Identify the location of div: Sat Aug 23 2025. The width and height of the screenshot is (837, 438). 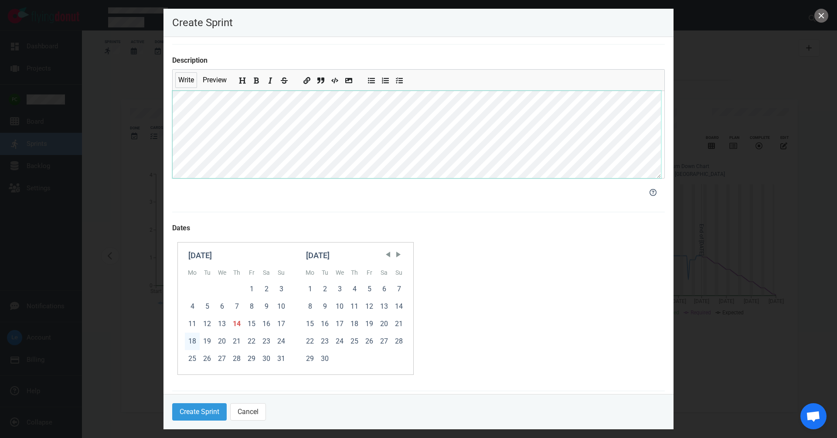
(266, 342).